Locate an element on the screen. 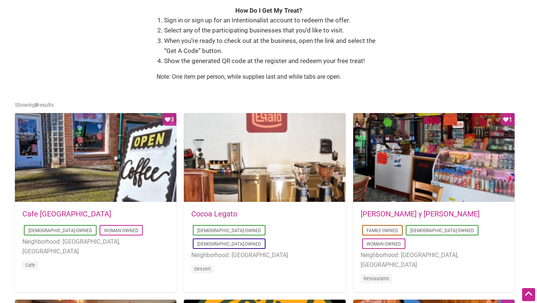  a: Restaurants is located at coordinates (376, 278).